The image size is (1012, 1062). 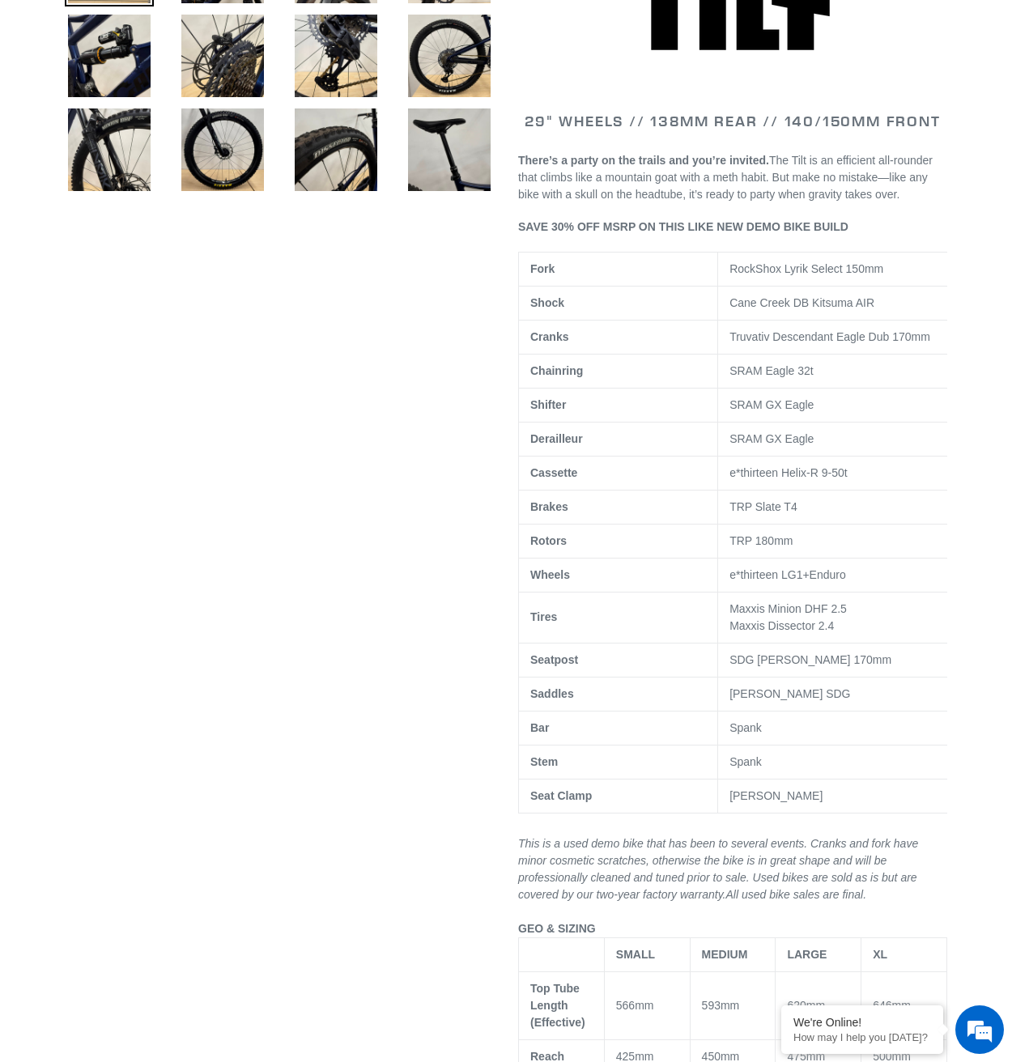 What do you see at coordinates (552, 694) in the screenshot?
I see `b: Saddles` at bounding box center [552, 694].